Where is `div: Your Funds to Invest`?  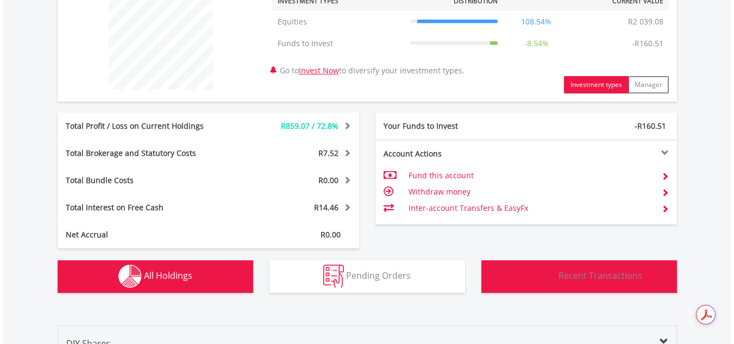
div: Your Funds to Invest is located at coordinates (451, 126).